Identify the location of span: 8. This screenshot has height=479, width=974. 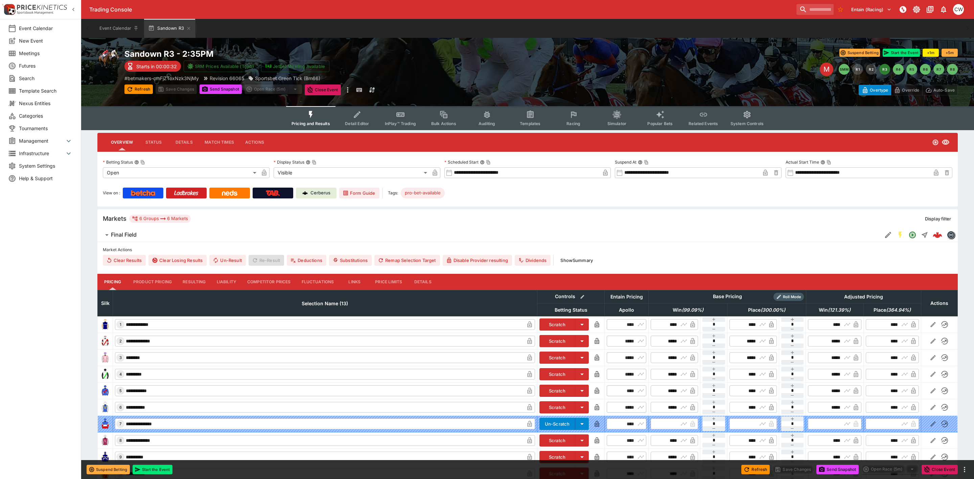
(120, 441).